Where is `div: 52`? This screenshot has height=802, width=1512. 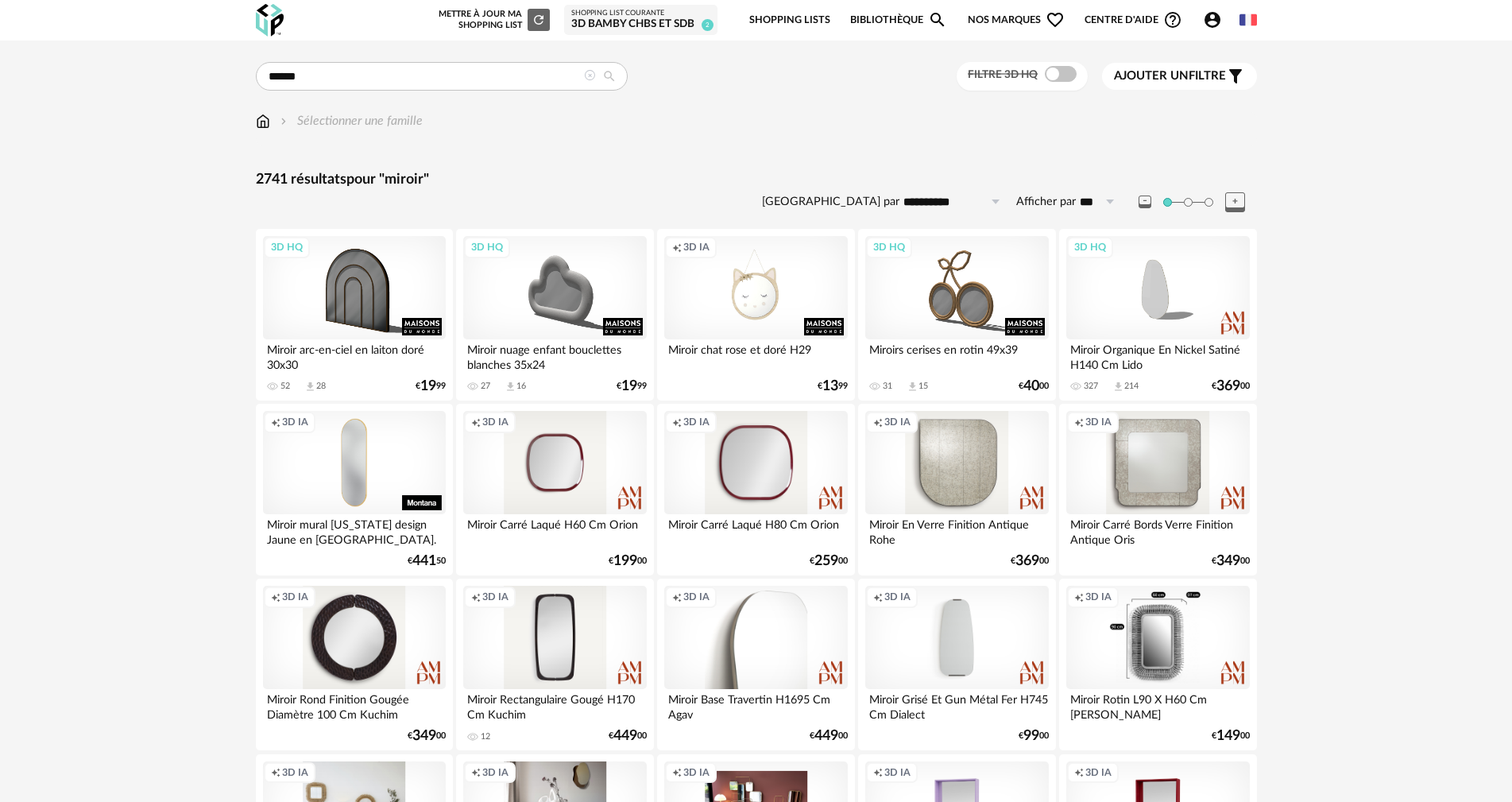
div: 52 is located at coordinates (285, 387).